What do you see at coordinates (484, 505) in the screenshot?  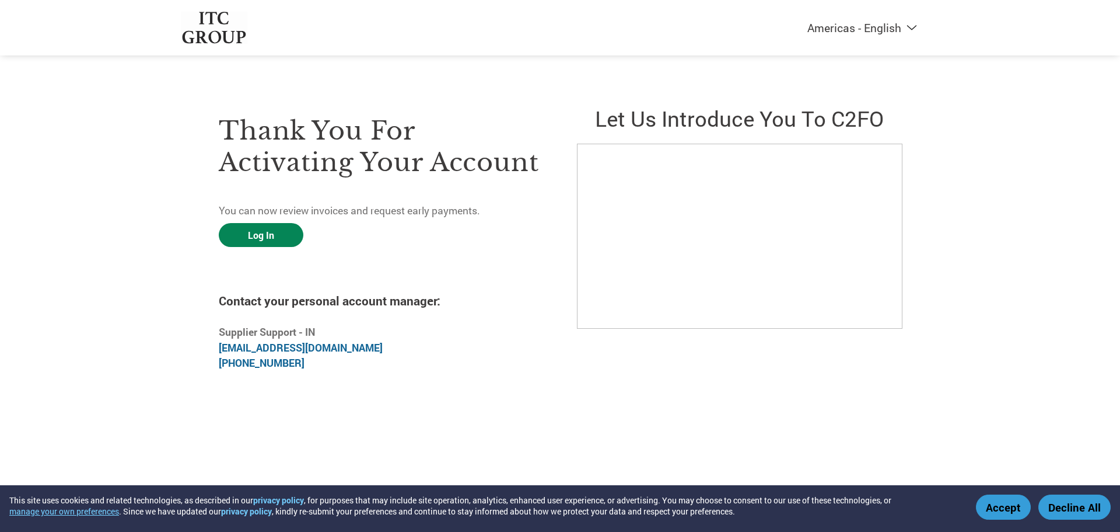 I see `div: This site uses cookies and related technologies, as described in our , for purposes that may incl...` at bounding box center [484, 505].